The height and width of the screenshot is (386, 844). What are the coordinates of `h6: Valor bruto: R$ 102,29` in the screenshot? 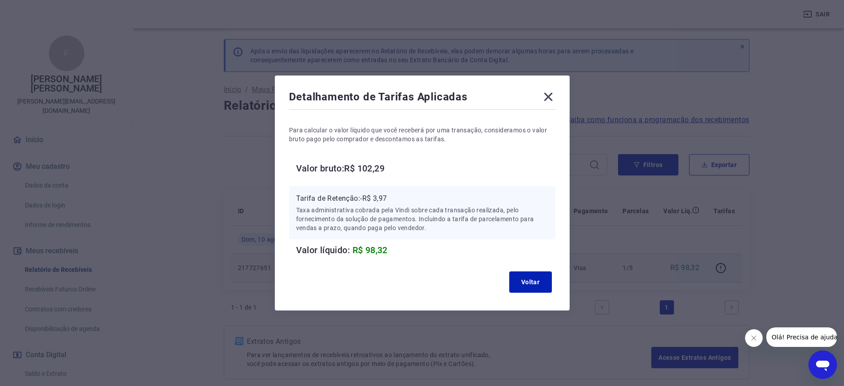 It's located at (426, 168).